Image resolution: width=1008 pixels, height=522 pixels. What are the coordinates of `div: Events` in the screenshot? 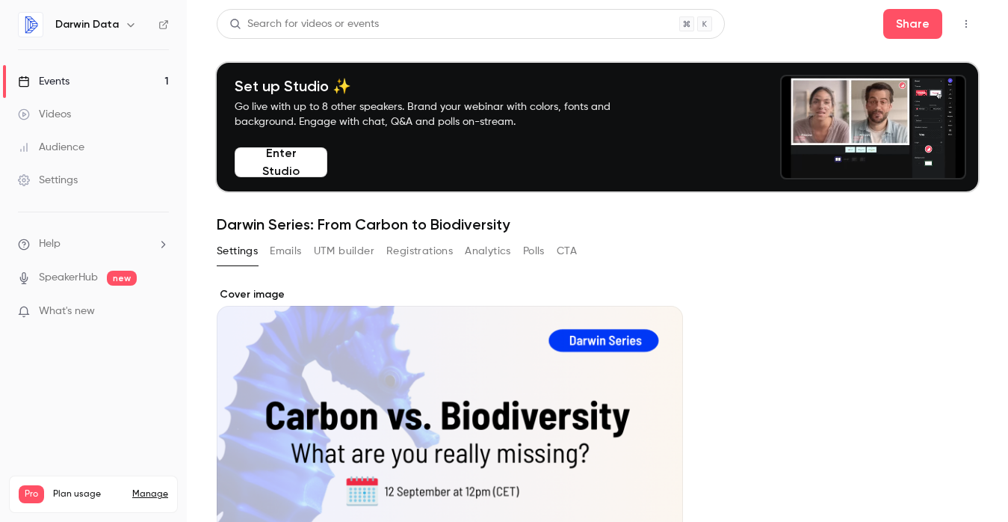 It's located at (43, 81).